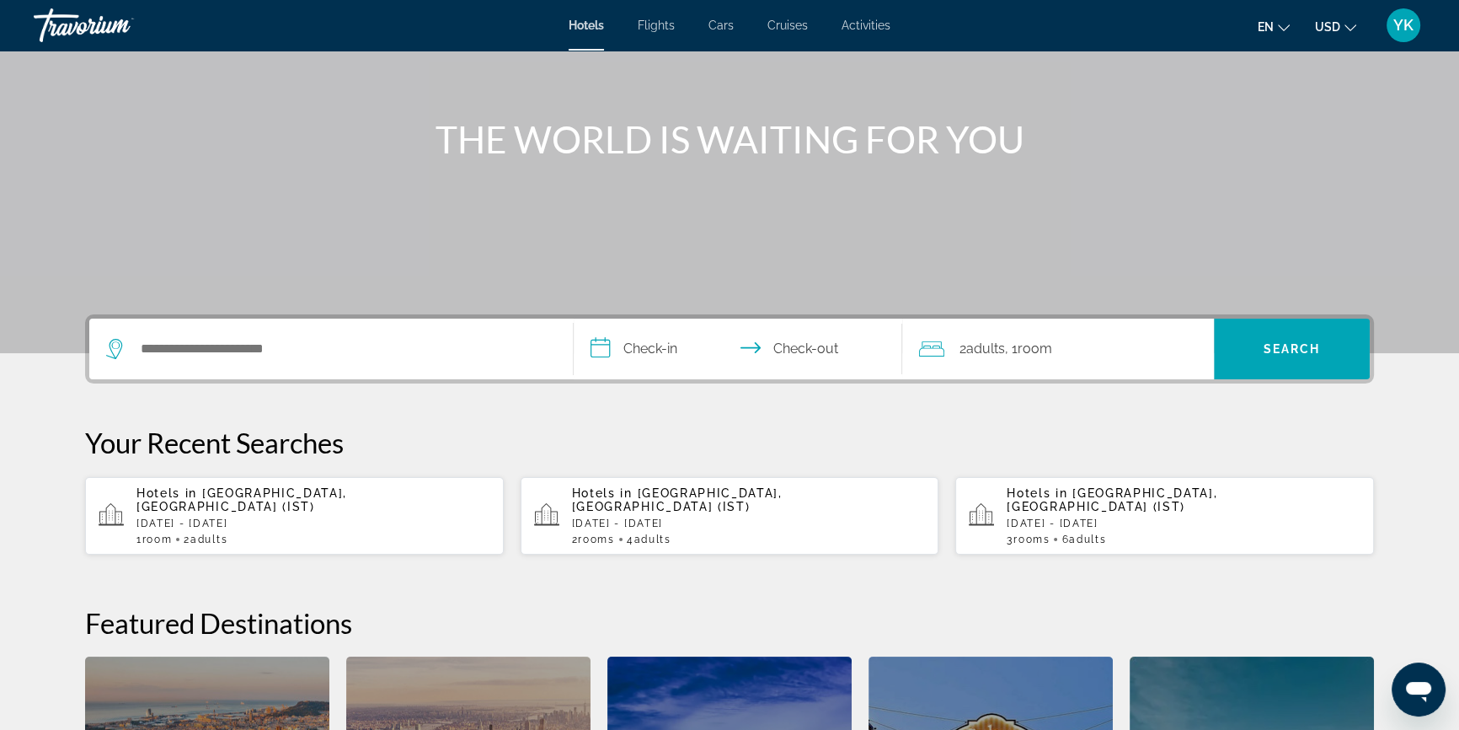  What do you see at coordinates (649, 539) in the screenshot?
I see `span: 4` at bounding box center [649, 539].